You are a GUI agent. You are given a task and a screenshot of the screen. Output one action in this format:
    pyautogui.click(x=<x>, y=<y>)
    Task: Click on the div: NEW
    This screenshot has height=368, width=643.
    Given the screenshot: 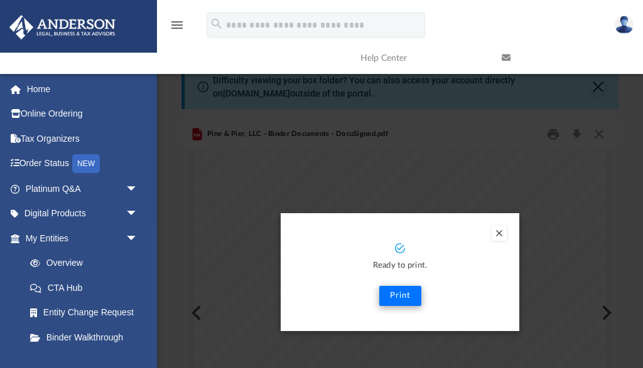 What is the action you would take?
    pyautogui.click(x=86, y=164)
    